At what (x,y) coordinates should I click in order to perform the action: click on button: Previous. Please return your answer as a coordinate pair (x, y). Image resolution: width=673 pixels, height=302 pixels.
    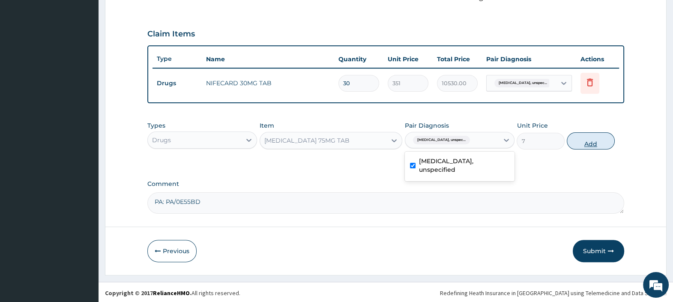
    Looking at the image, I should click on (172, 251).